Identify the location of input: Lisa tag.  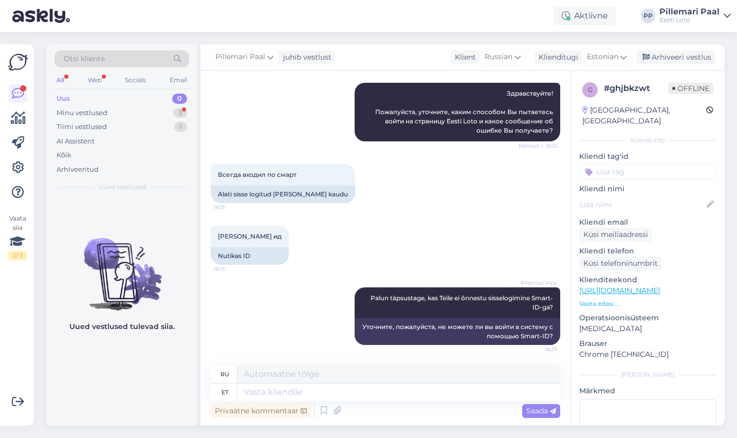
(647, 172).